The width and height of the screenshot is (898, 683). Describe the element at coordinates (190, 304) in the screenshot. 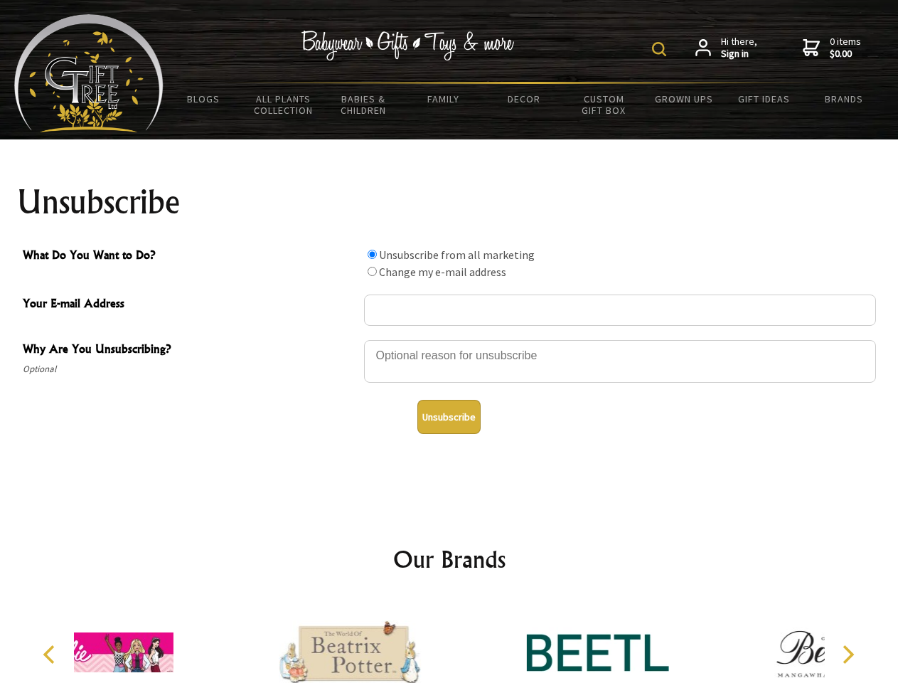

I see `span: Your E-mail Address` at that location.